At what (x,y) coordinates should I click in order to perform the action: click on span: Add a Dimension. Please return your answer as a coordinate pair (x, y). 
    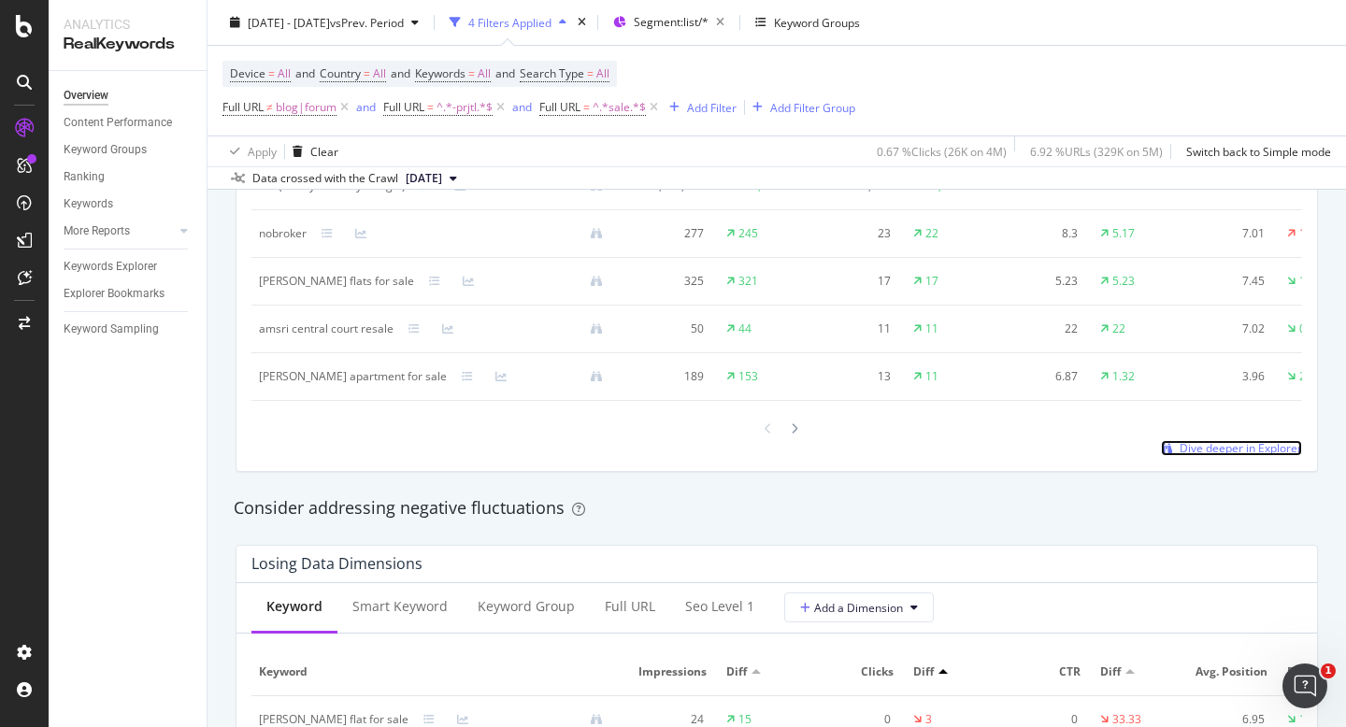
    Looking at the image, I should click on (852, 608).